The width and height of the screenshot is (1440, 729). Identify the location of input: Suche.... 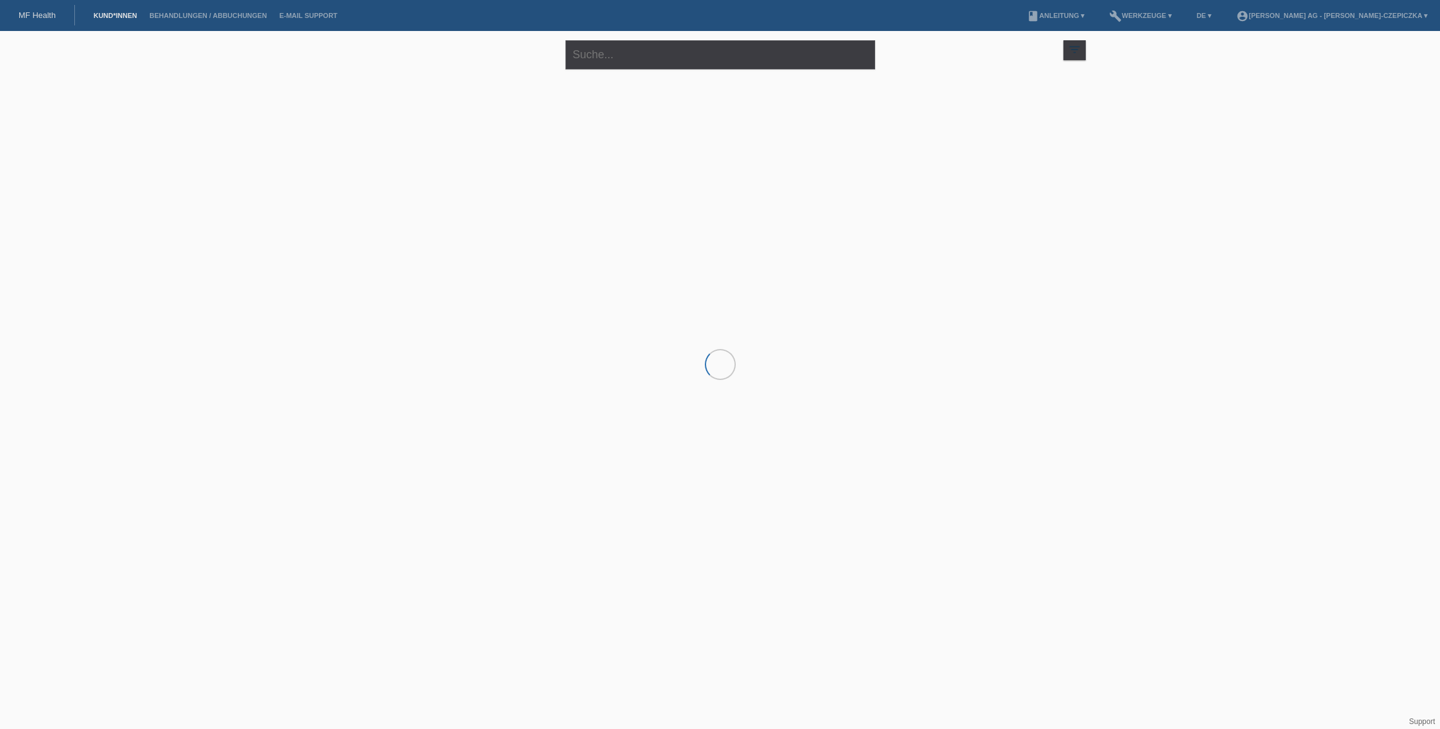
(721, 55).